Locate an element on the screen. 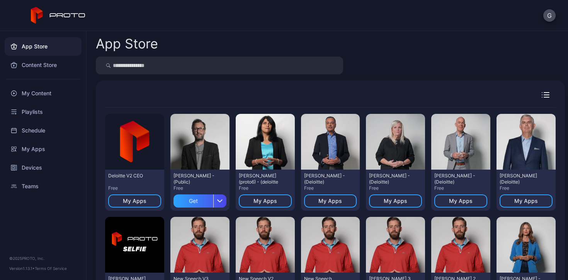  a: Schedule is located at coordinates (43, 130).